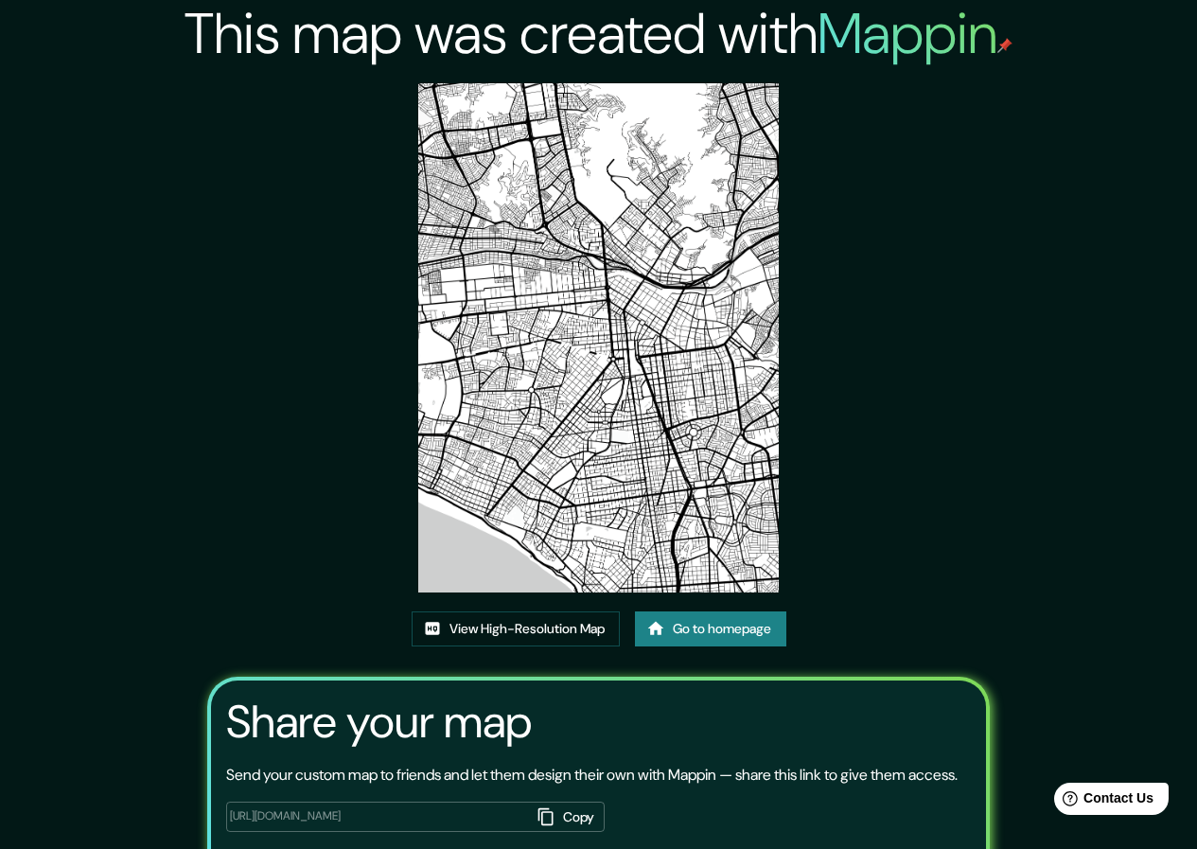  Describe the element at coordinates (516, 628) in the screenshot. I see `a: View High-Resolution Map` at that location.